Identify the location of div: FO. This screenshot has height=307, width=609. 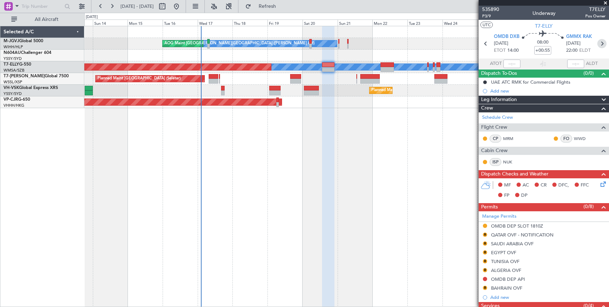
(566, 139).